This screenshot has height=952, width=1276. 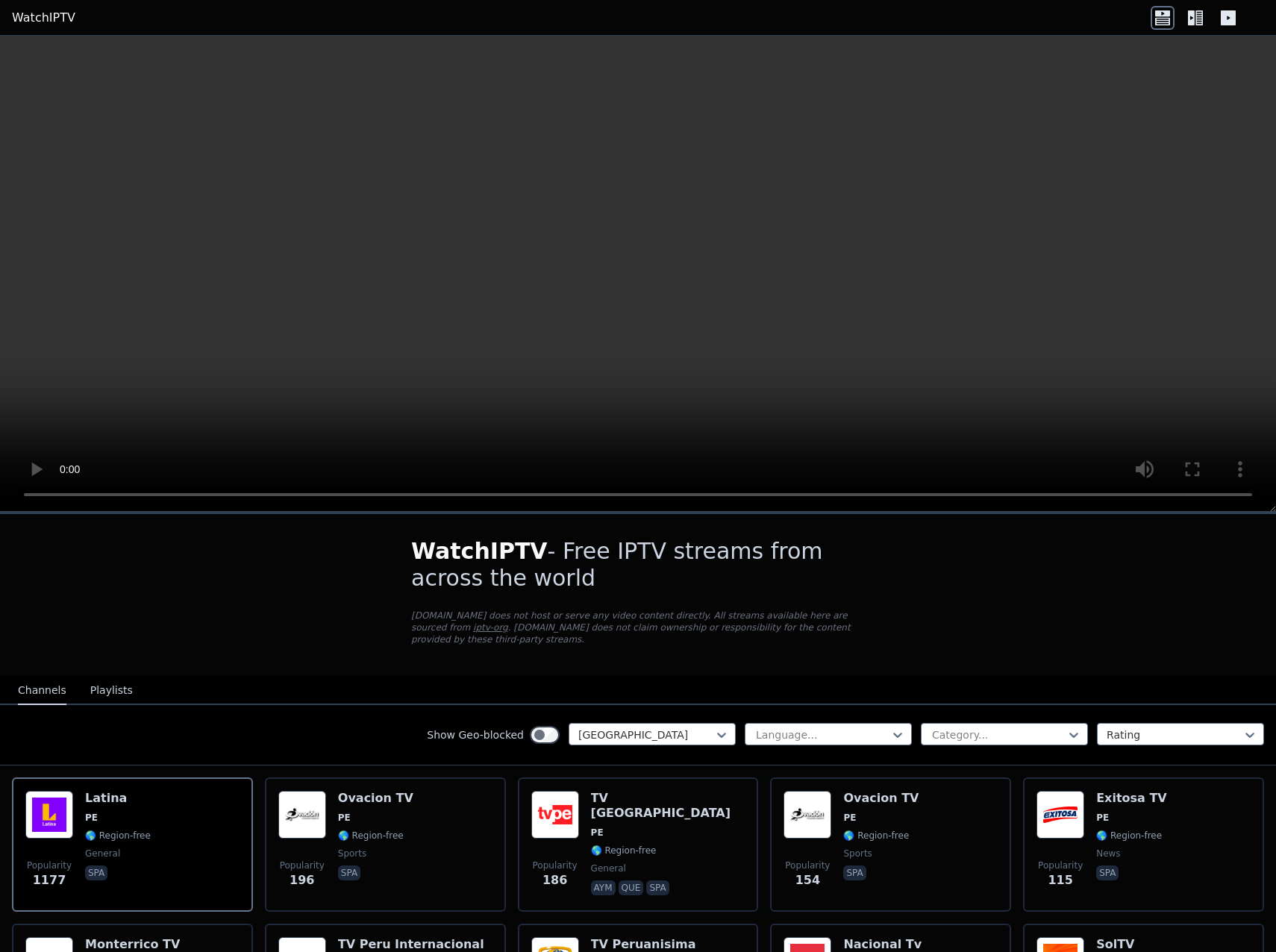 What do you see at coordinates (554, 880) in the screenshot?
I see `span: 186` at bounding box center [554, 880].